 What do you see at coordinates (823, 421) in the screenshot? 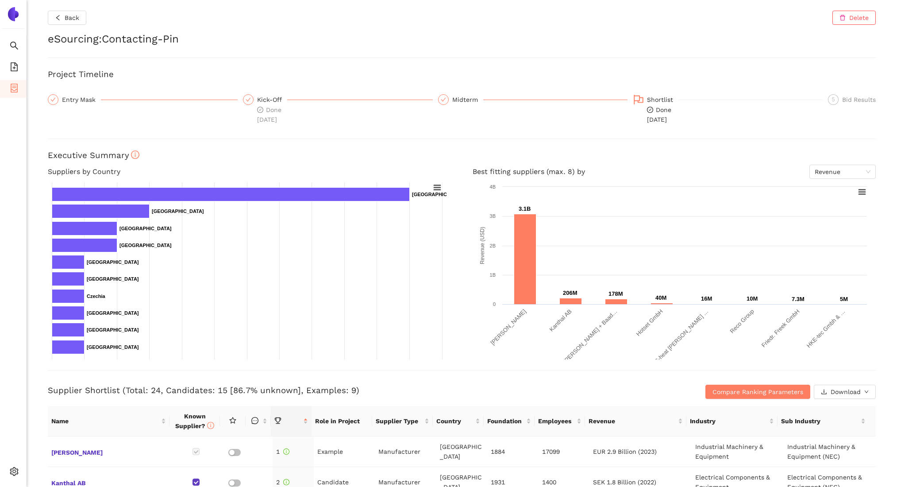
I see `th: this column's title is Sub Industry,this column is sortable` at bounding box center [823, 421].